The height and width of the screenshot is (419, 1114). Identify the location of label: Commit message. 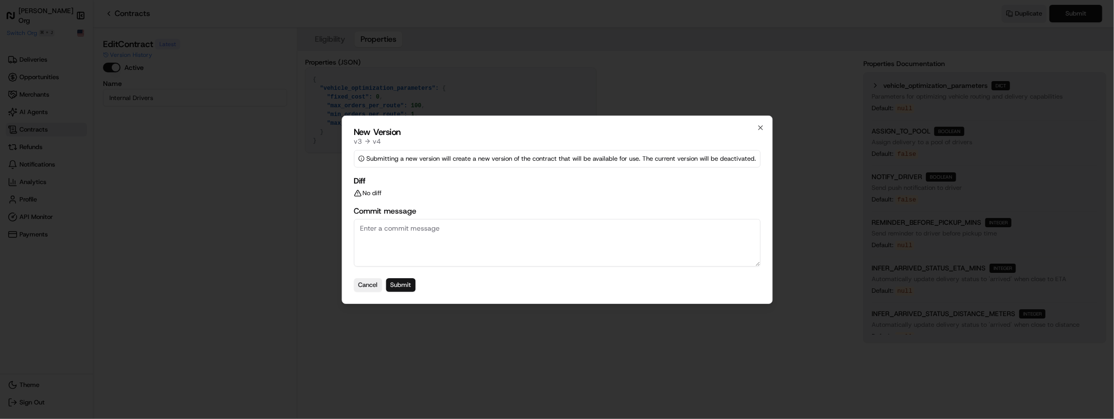
(557, 211).